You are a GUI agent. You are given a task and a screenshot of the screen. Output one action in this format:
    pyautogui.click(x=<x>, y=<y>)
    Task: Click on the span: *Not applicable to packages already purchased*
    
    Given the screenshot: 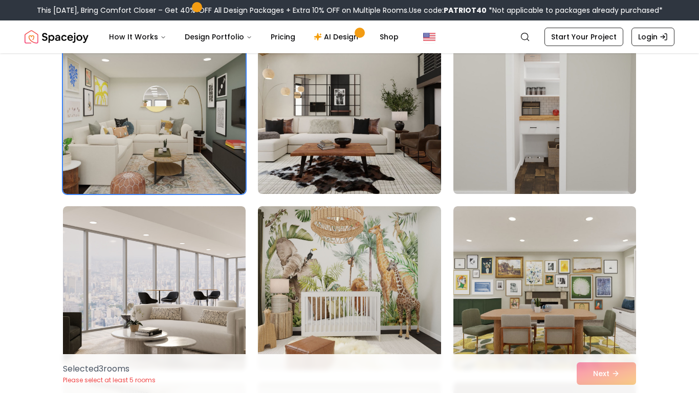 What is the action you would take?
    pyautogui.click(x=575, y=10)
    